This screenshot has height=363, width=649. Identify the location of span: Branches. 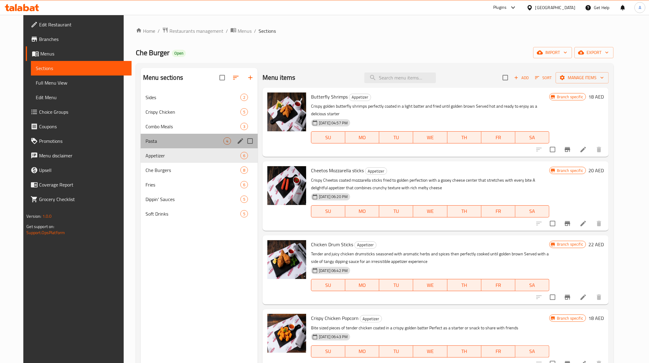
(83, 39).